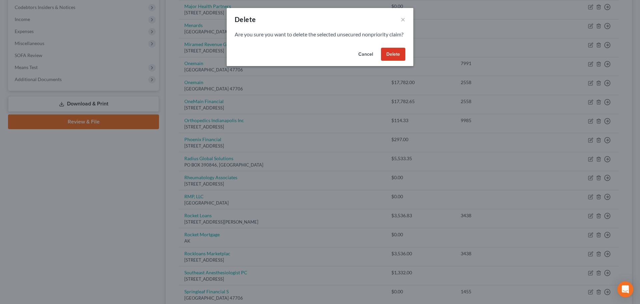 This screenshot has width=640, height=304. I want to click on div: Delete, so click(245, 19).